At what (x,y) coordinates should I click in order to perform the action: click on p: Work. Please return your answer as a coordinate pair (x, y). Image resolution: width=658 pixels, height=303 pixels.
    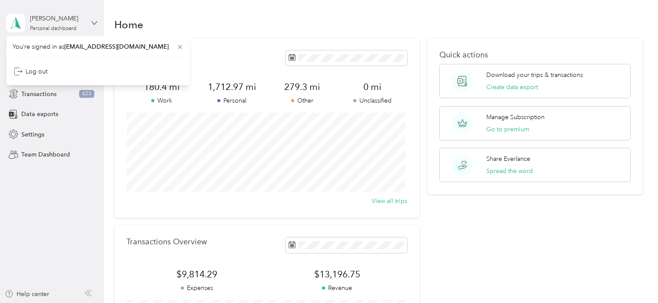
    Looking at the image, I should click on (162, 100).